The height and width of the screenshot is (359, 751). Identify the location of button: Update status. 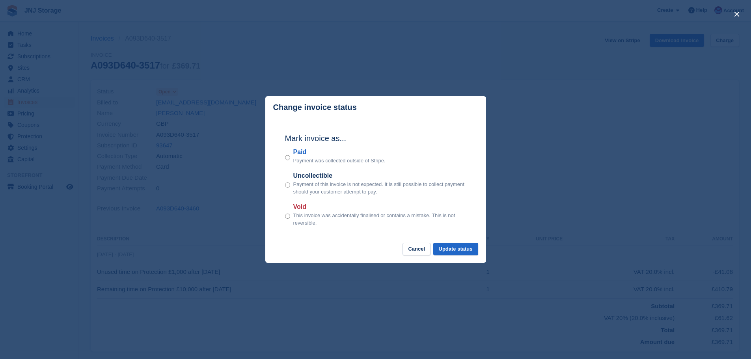
(456, 249).